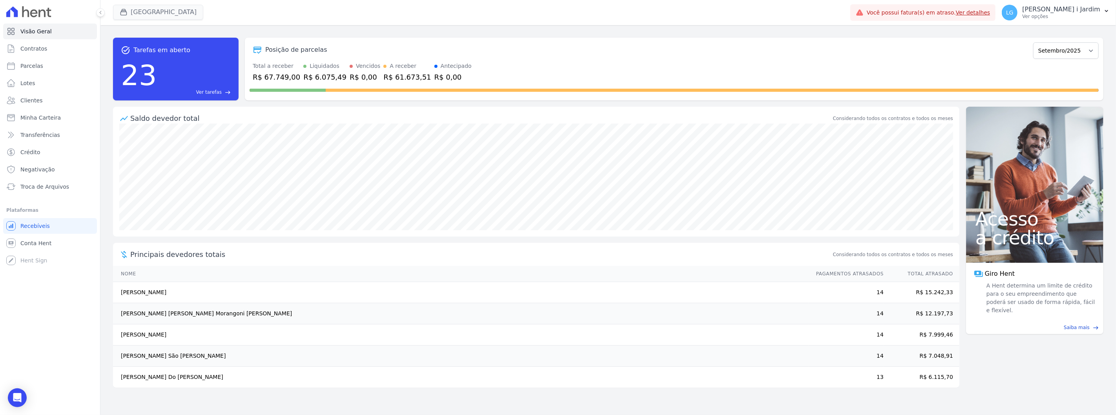 This screenshot has width=1116, height=415. Describe the element at coordinates (325, 77) in the screenshot. I see `div: R$ 6.075,49` at that location.